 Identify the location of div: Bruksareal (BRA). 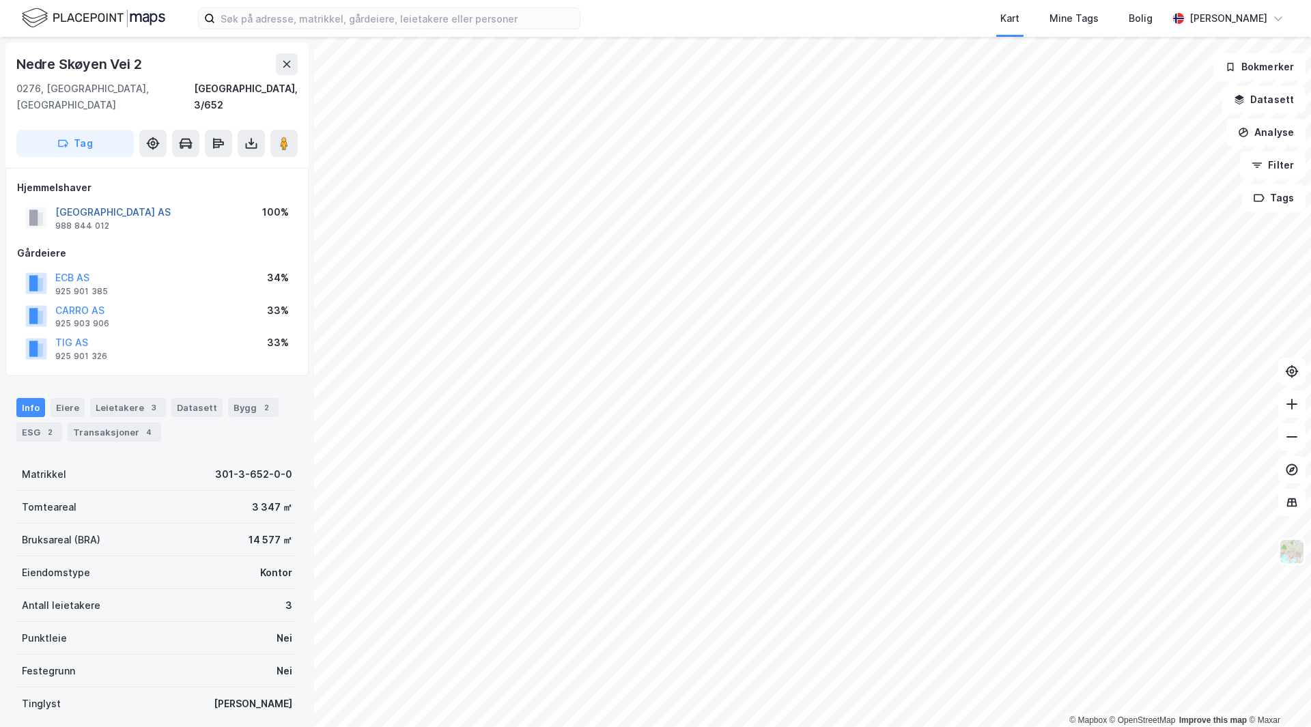
(61, 540).